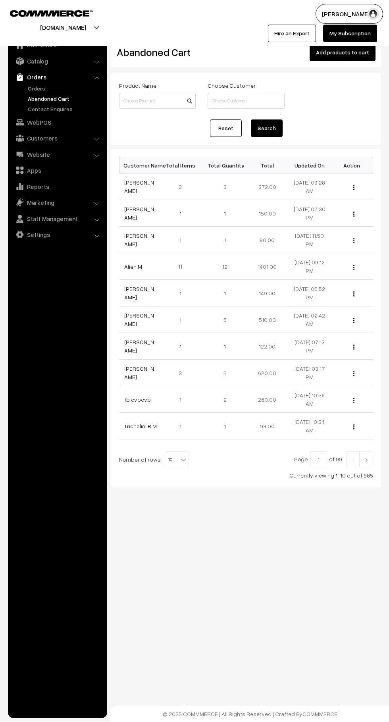 The width and height of the screenshot is (389, 722). What do you see at coordinates (133, 266) in the screenshot?
I see `a: Alien M` at bounding box center [133, 266].